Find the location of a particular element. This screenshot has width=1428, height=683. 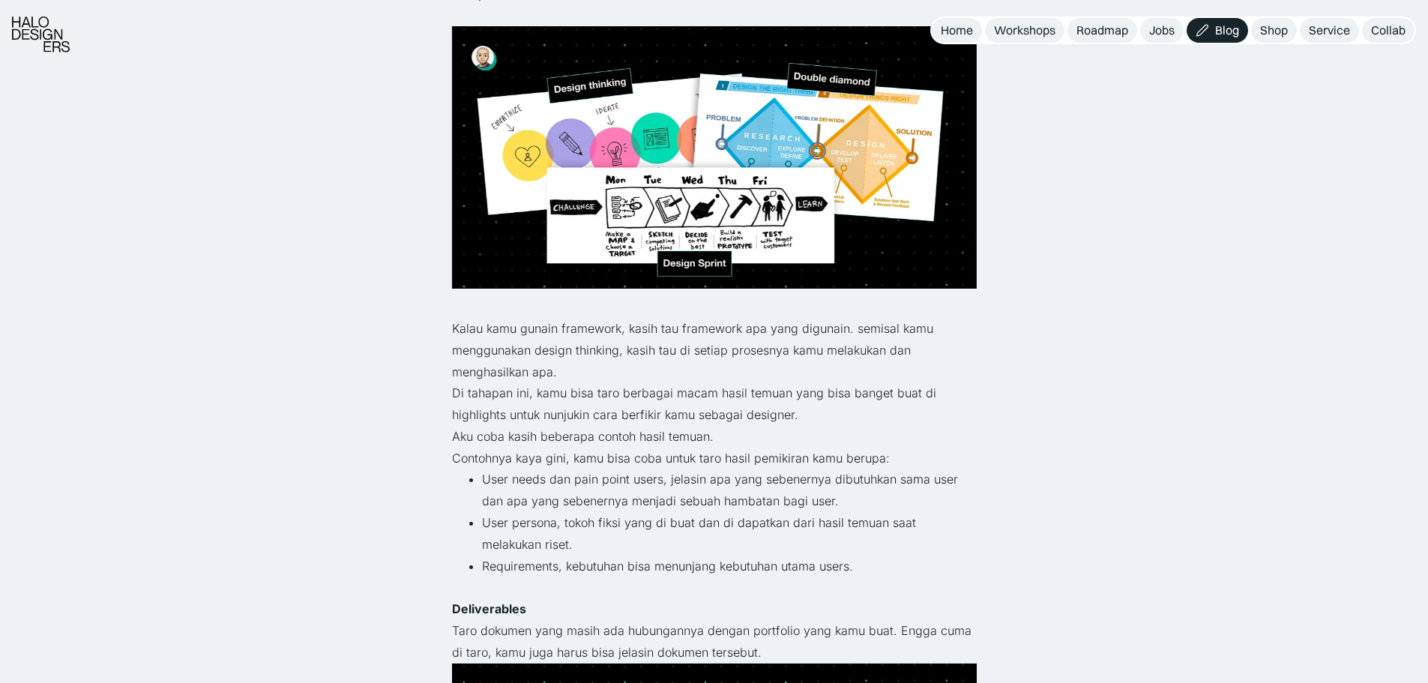

p: Aku coba kasih beberapa contoh hasil temuan. is located at coordinates (714, 436).